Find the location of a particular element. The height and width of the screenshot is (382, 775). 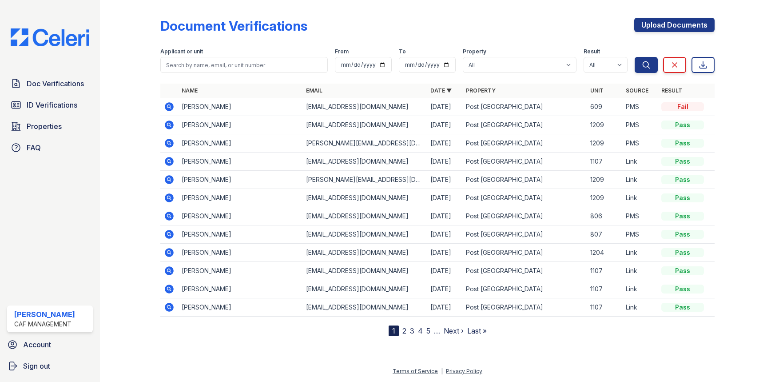

a: Account is located at coordinates (50, 344).